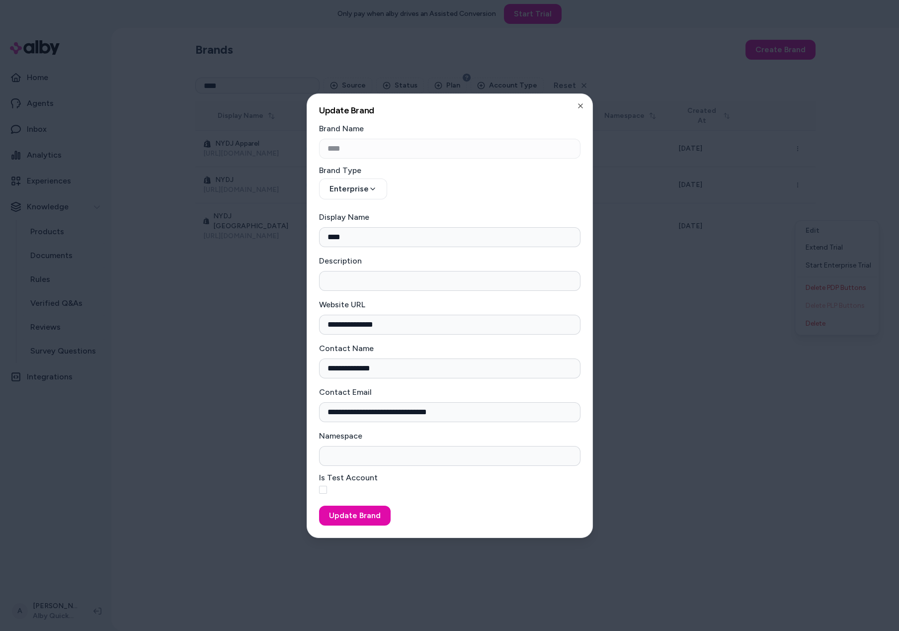 The image size is (899, 631). Describe the element at coordinates (340, 435) in the screenshot. I see `label: Namespace` at that location.